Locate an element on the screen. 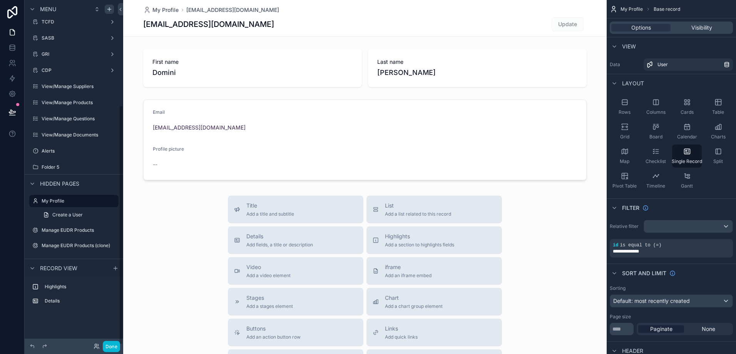  span: Calendar is located at coordinates (687, 137).